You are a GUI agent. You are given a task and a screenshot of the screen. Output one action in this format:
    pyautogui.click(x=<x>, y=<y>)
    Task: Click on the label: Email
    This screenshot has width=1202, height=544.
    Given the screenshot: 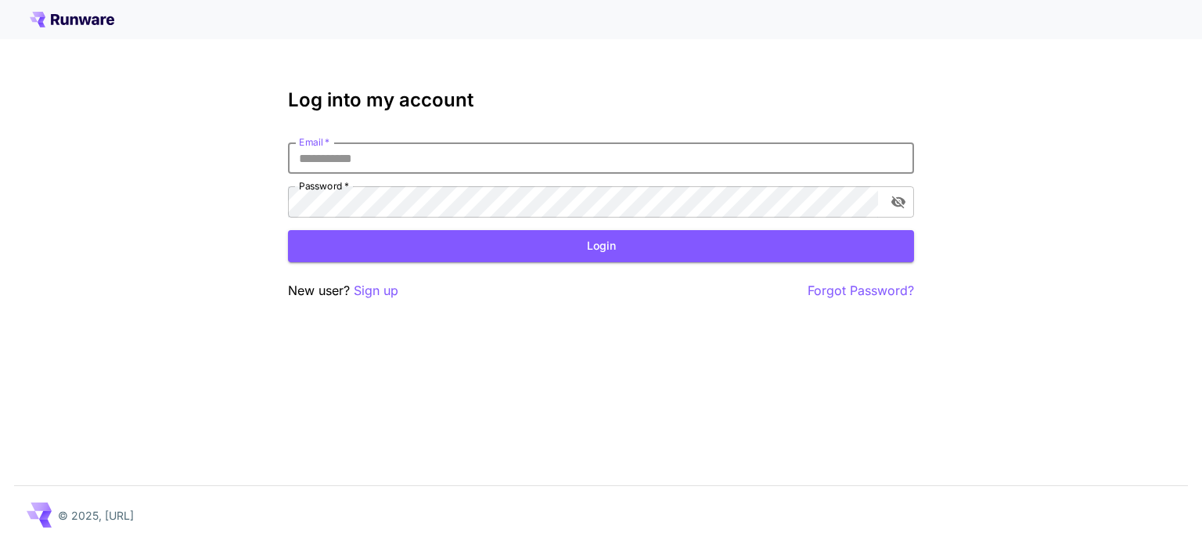 What is the action you would take?
    pyautogui.click(x=314, y=142)
    